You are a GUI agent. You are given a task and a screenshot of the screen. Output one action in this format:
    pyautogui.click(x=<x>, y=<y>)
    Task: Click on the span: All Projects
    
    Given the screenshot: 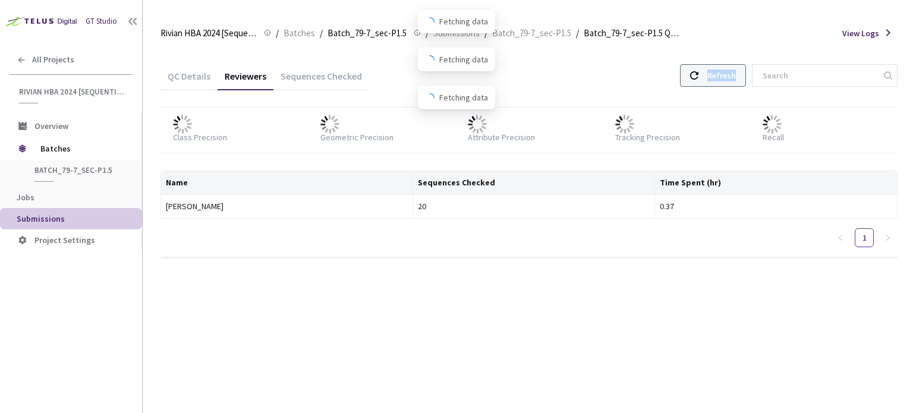 What is the action you would take?
    pyautogui.click(x=53, y=59)
    